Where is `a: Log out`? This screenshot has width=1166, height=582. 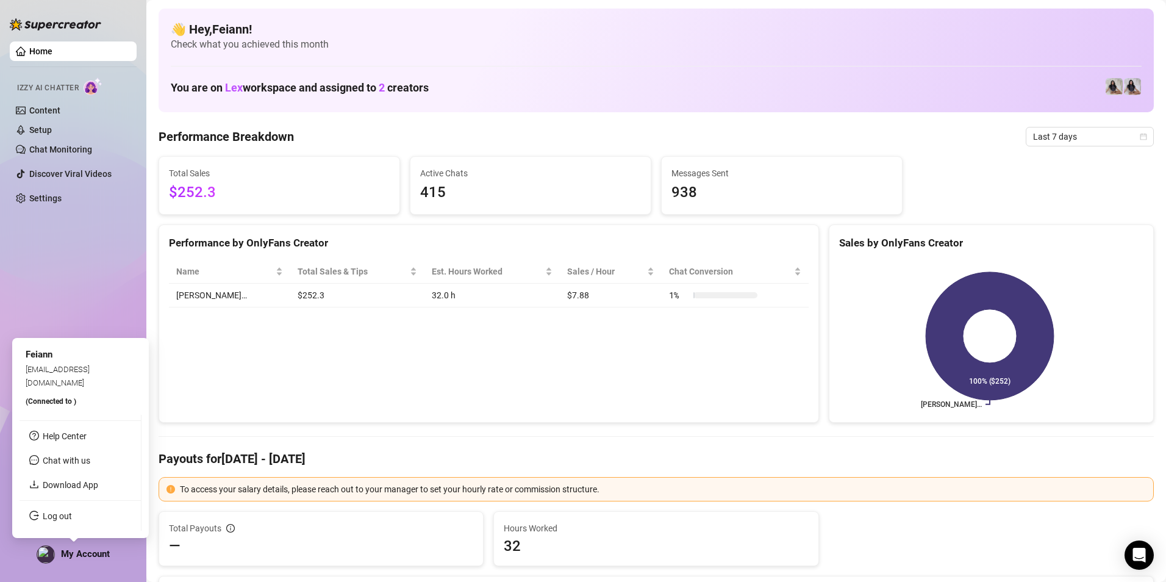 a: Log out is located at coordinates (57, 516).